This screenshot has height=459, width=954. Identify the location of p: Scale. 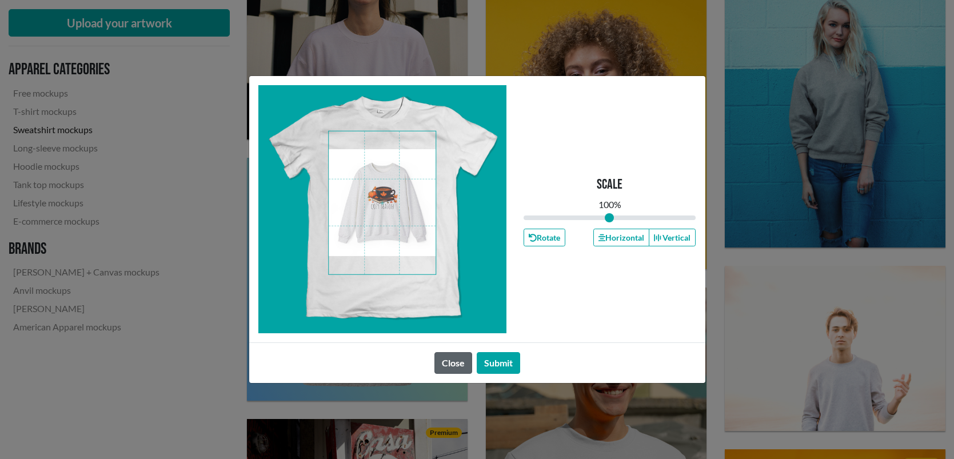
(609, 185).